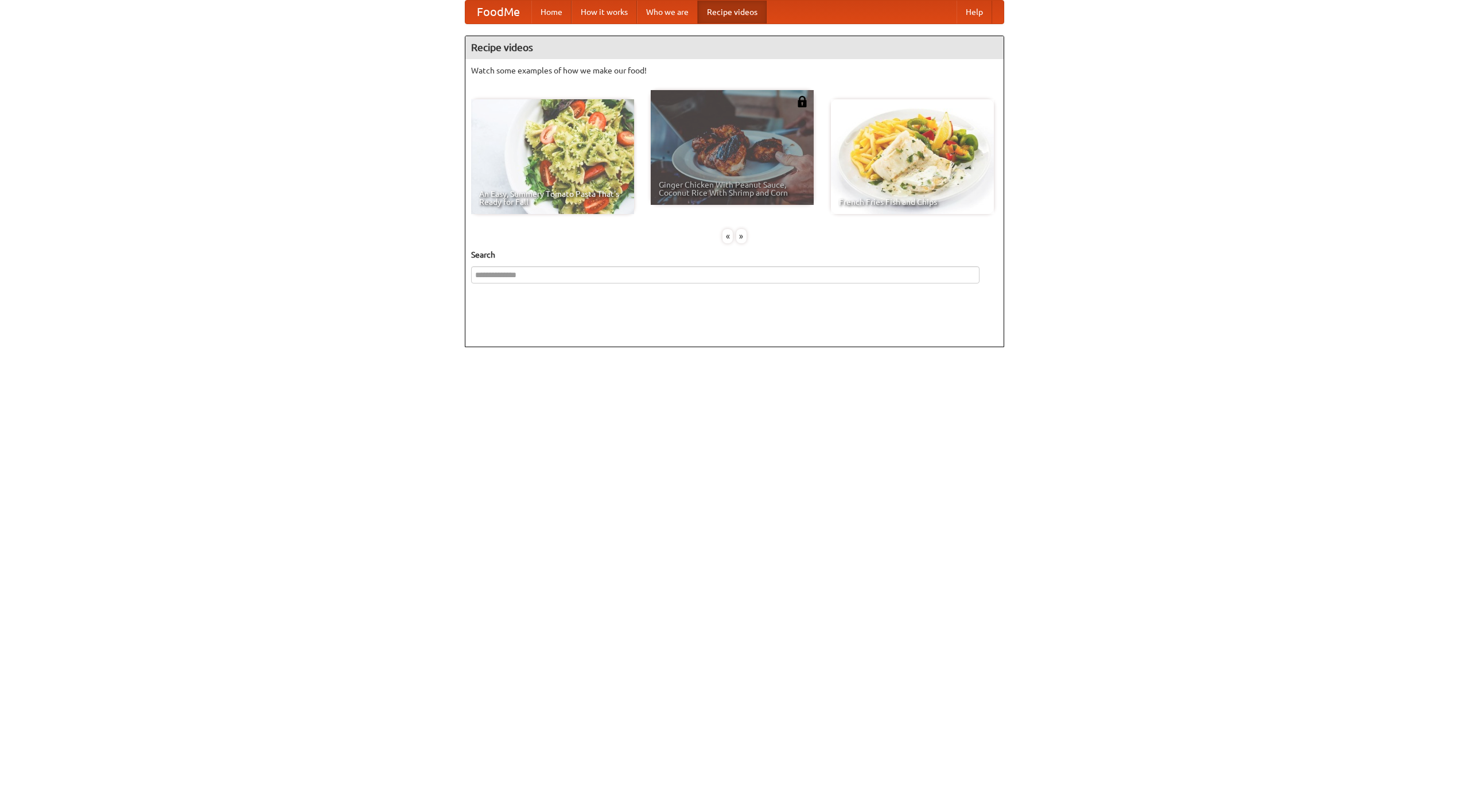 The width and height of the screenshot is (1469, 812). What do you see at coordinates (912, 202) in the screenshot?
I see `span: French Fries Fish and Chips` at bounding box center [912, 202].